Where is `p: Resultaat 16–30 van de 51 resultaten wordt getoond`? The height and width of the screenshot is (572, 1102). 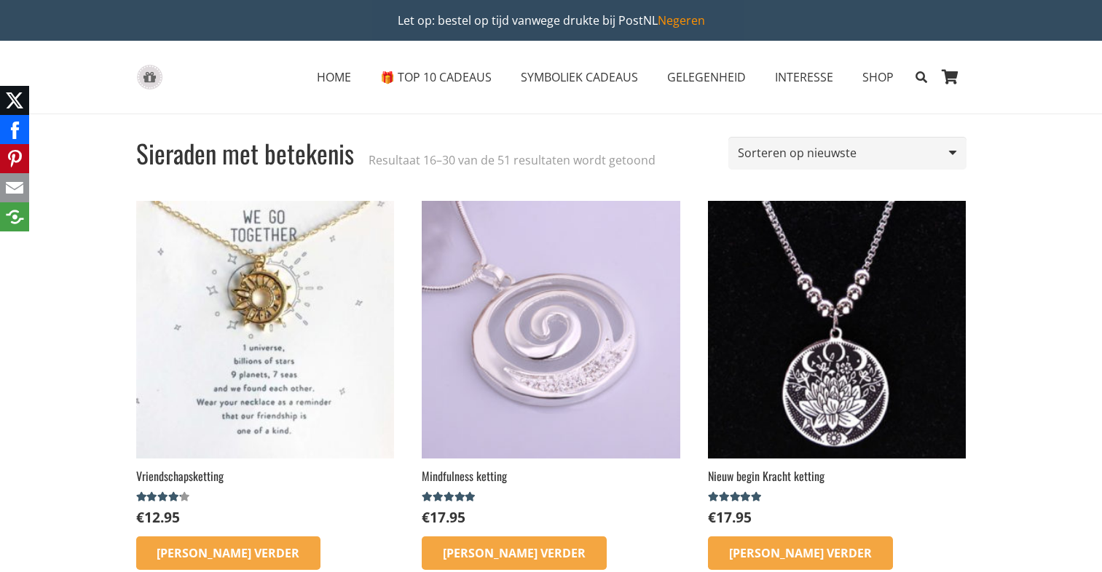 p: Resultaat 16–30 van de 51 resultaten wordt getoond is located at coordinates (512, 160).